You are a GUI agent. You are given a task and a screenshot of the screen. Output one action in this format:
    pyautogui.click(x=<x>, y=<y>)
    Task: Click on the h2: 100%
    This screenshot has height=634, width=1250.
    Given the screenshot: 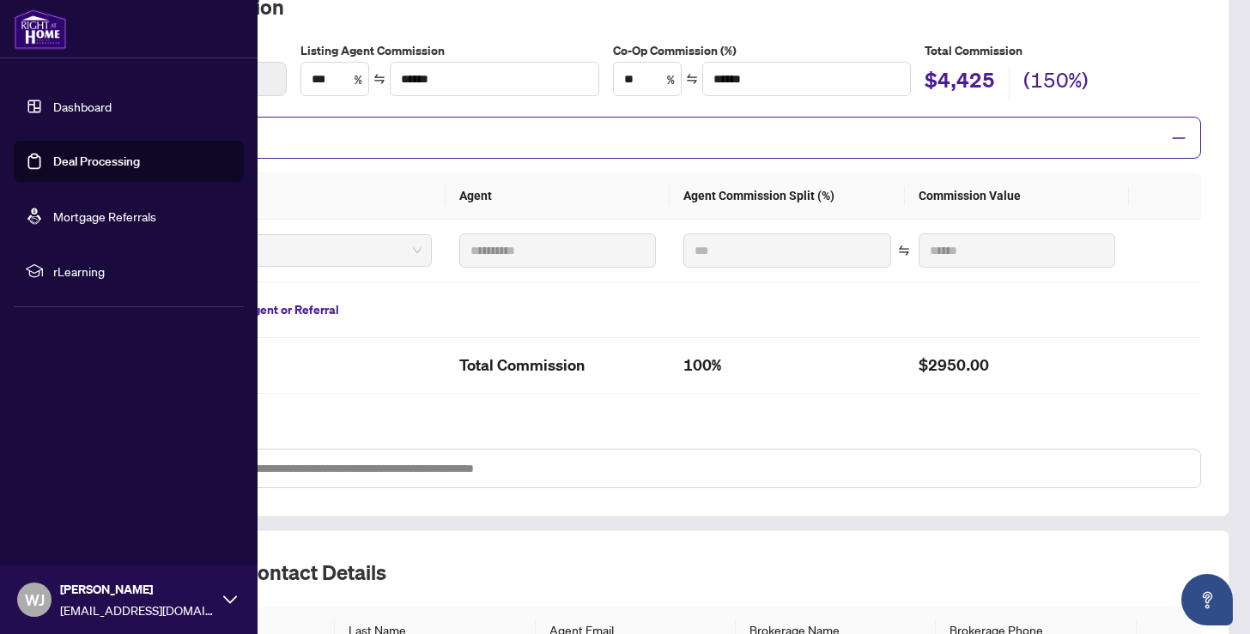 What is the action you would take?
    pyautogui.click(x=787, y=366)
    